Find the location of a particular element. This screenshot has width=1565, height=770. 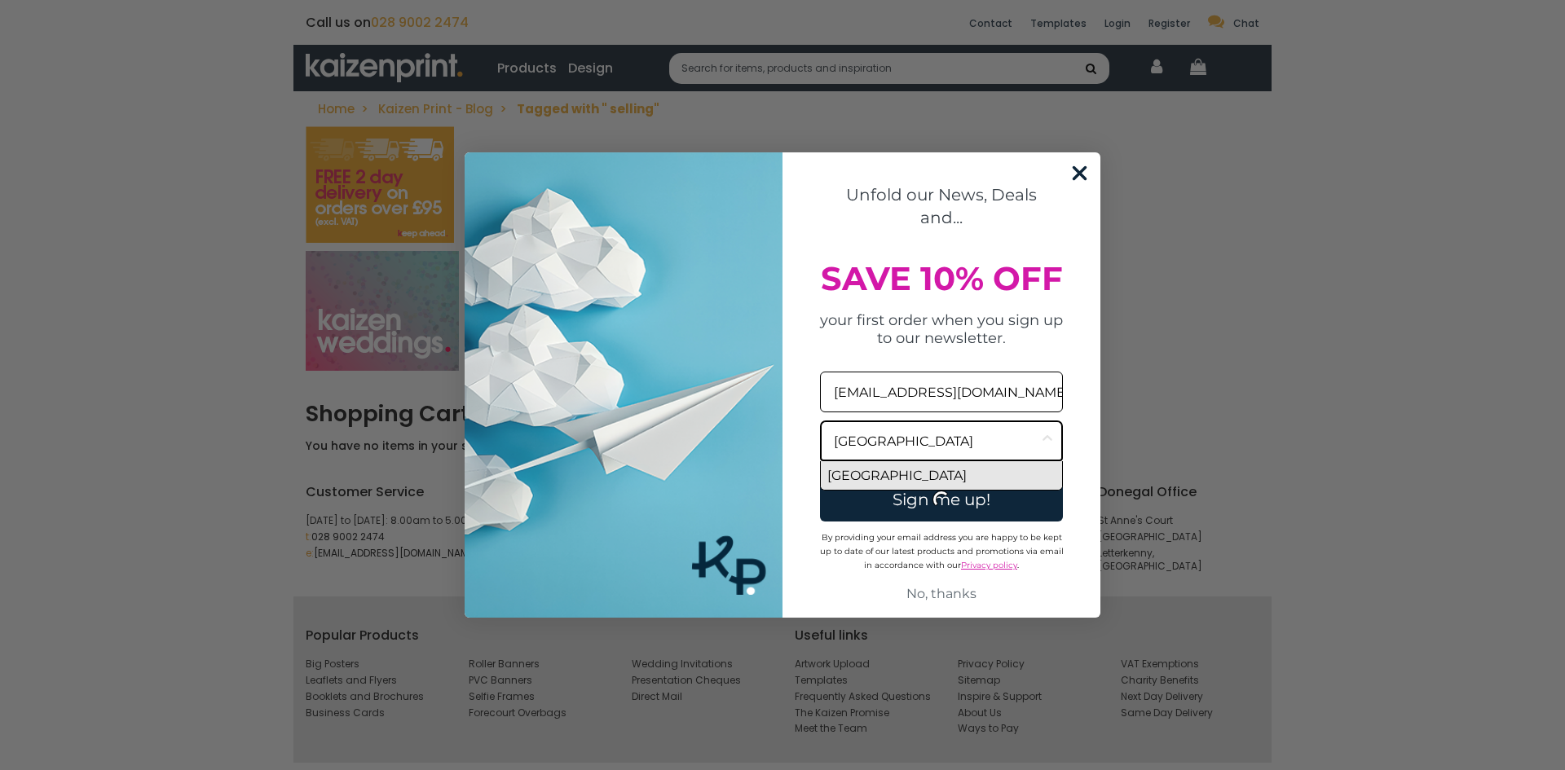

a: Privacy policy is located at coordinates (989, 565).